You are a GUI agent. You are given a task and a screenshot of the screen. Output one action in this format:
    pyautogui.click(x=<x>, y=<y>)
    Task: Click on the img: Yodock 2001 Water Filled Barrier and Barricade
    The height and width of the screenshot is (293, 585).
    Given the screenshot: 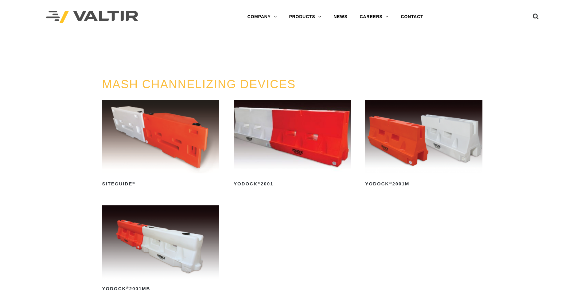 What is the action you would take?
    pyautogui.click(x=292, y=137)
    